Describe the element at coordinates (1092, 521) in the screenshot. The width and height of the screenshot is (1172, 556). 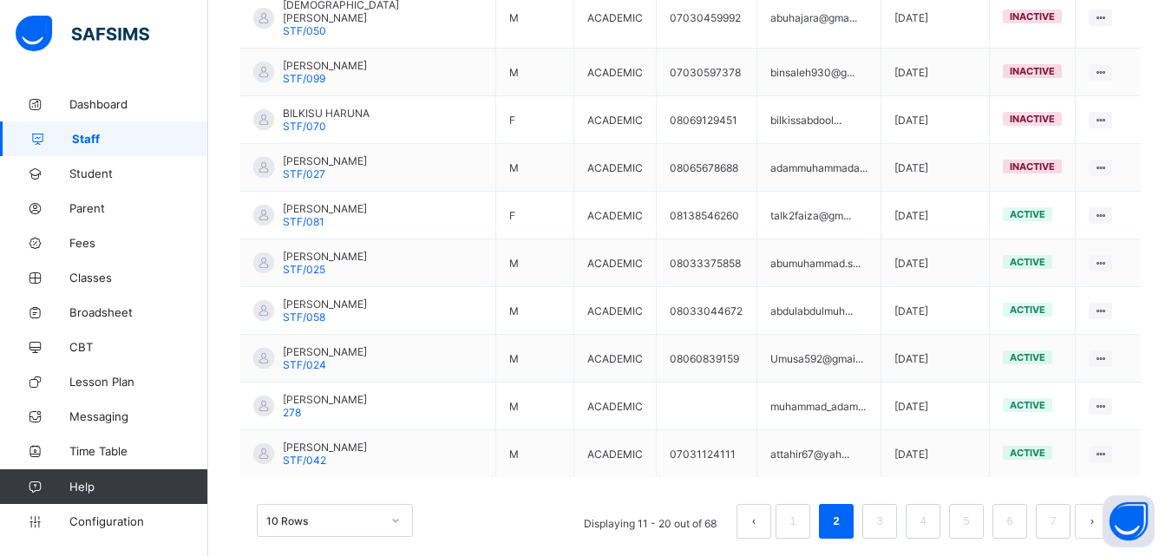
I see `li: 下一页` at that location.